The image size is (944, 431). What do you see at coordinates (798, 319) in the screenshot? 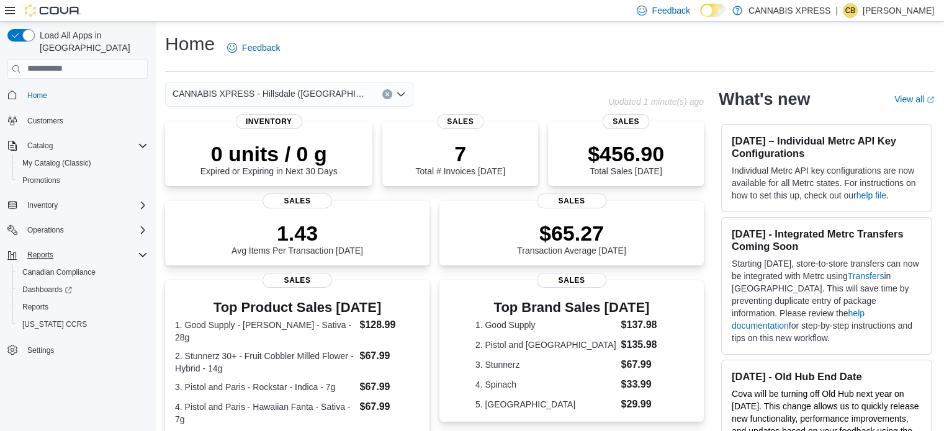
I see `a: help documentation` at bounding box center [798, 319].